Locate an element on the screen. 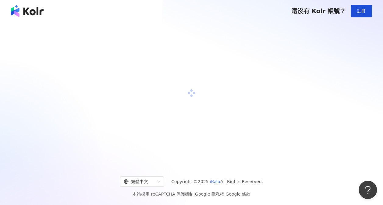 The width and height of the screenshot is (383, 205). span: 本站採用 reCAPTCHA 保護機制 is located at coordinates (191, 194).